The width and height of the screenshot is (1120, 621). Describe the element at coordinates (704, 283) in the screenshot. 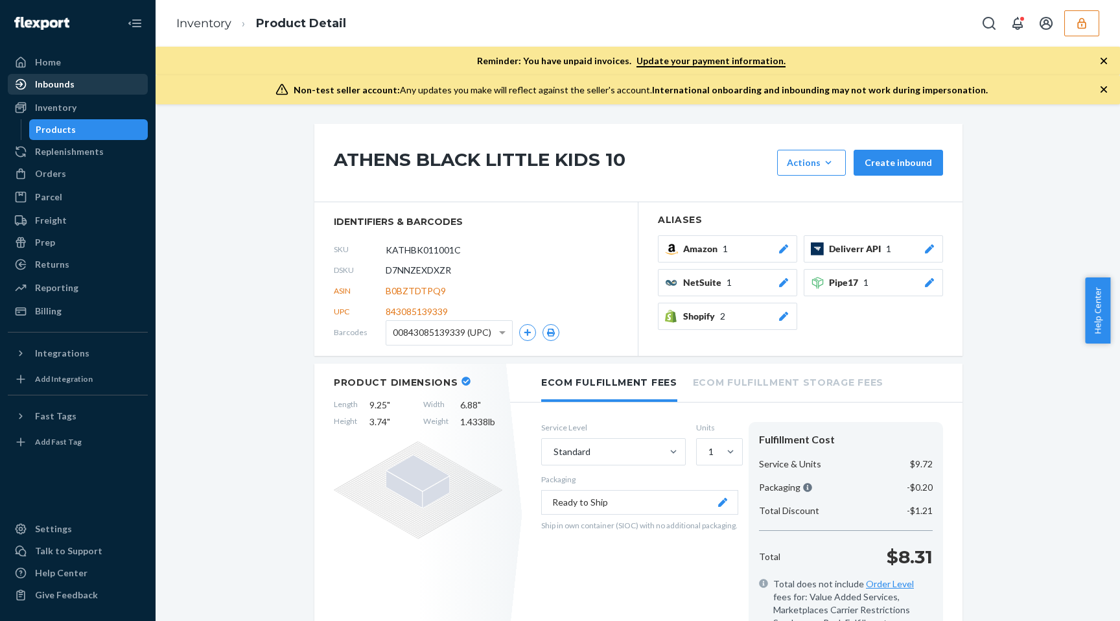

I see `span: NetSuite` at that location.